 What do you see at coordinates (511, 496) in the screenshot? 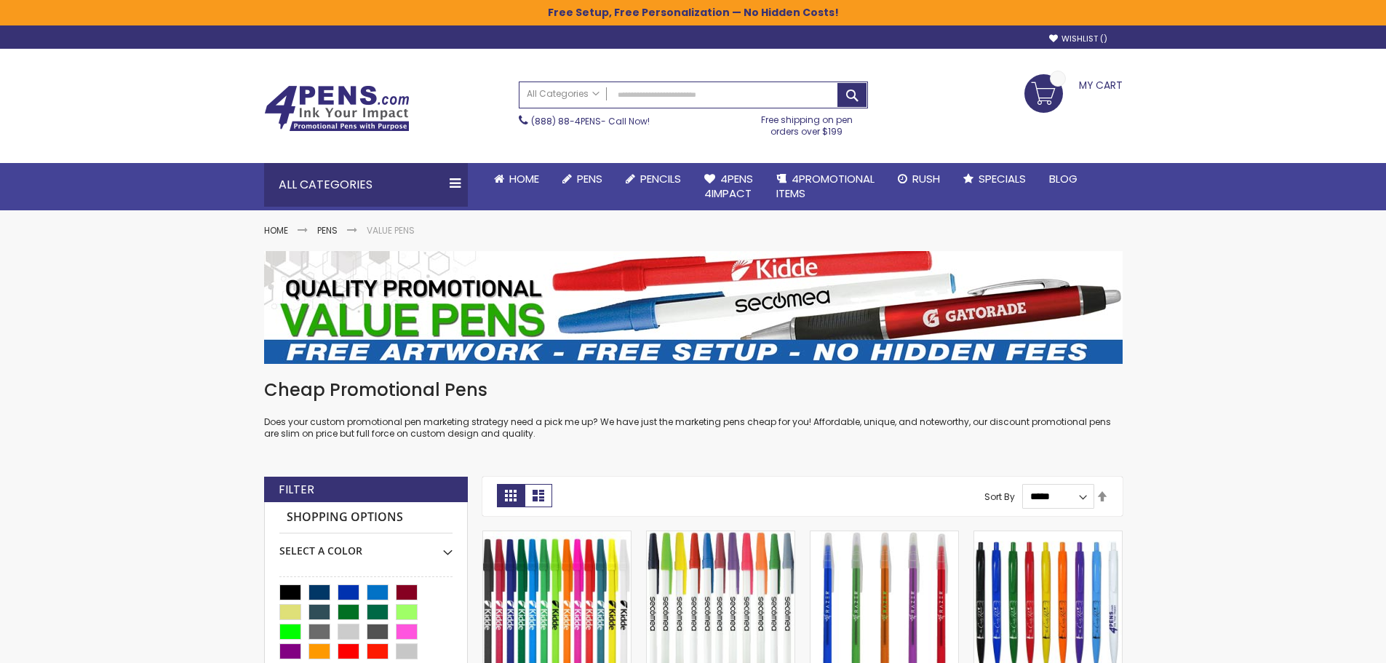
I see `strong: Grid` at bounding box center [511, 496].